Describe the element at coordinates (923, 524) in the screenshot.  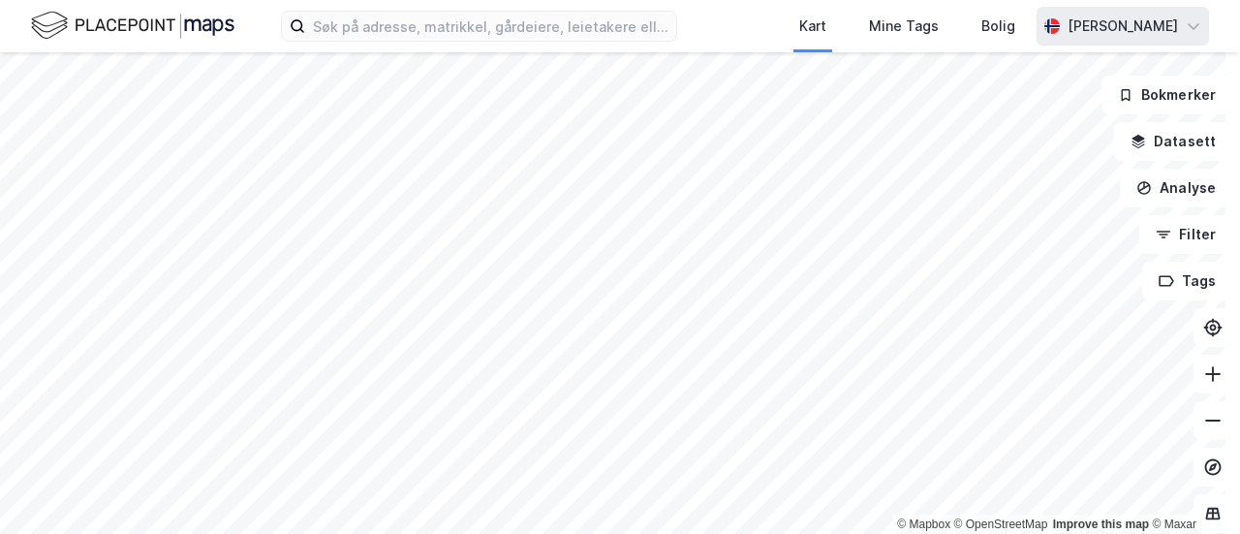
I see `a: Mapbox` at that location.